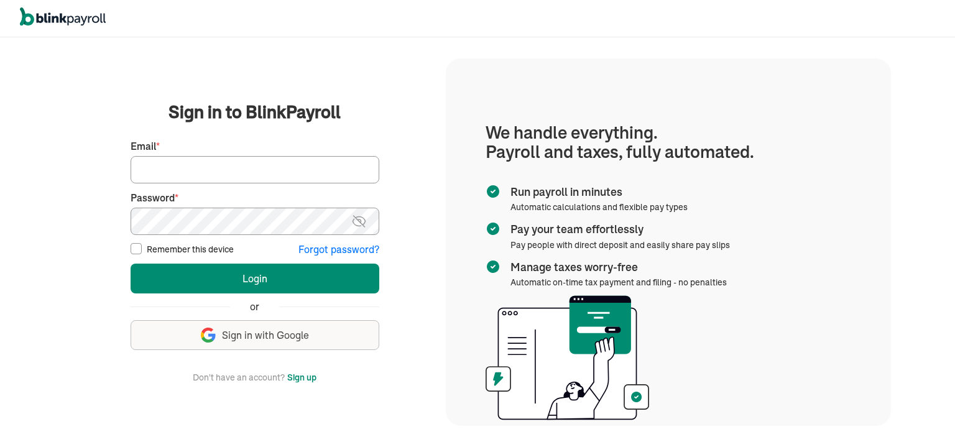  Describe the element at coordinates (339, 249) in the screenshot. I see `button: Forgot password?` at that location.